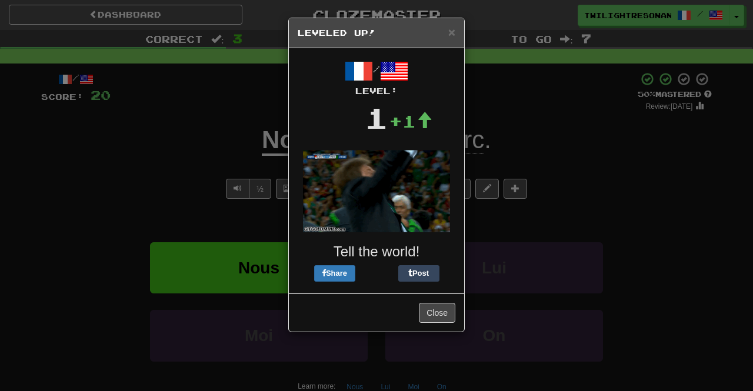 This screenshot has width=753, height=391. Describe the element at coordinates (411, 121) in the screenshot. I see `div: +1` at that location.